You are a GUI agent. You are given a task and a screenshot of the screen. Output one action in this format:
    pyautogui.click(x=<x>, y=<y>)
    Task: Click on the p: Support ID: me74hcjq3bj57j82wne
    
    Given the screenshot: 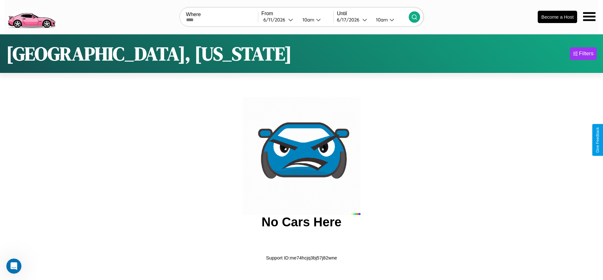 What is the action you would take?
    pyautogui.click(x=301, y=257)
    